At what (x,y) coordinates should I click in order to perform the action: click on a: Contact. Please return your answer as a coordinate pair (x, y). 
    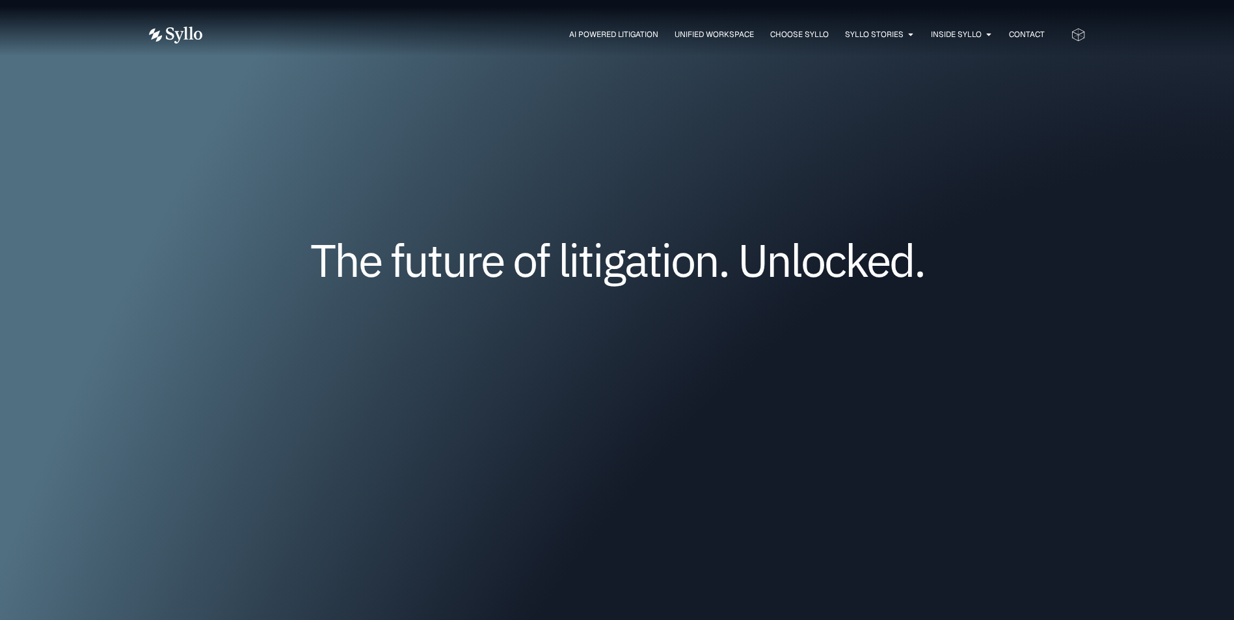
    Looking at the image, I should click on (1026, 34).